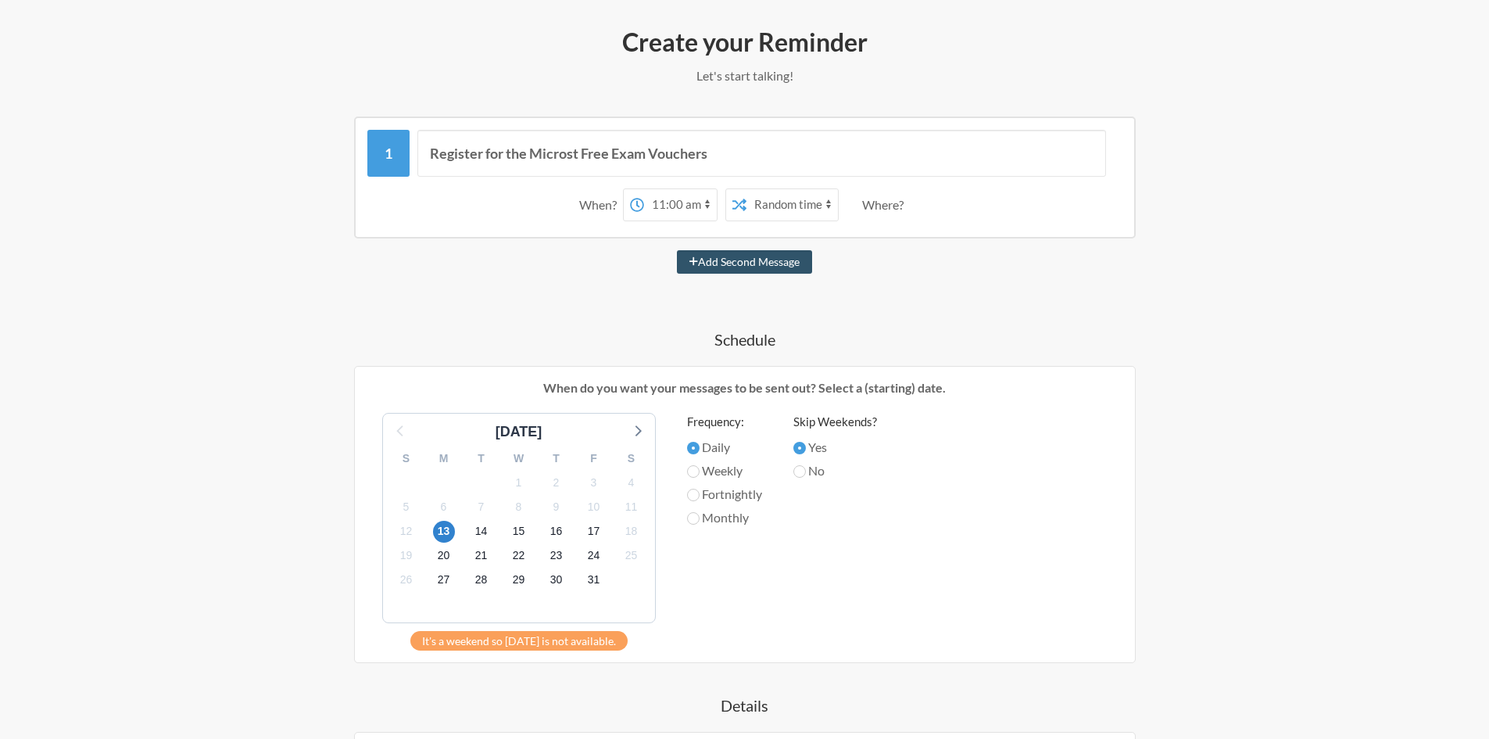 Image resolution: width=1489 pixels, height=739 pixels. What do you see at coordinates (594, 507) in the screenshot?
I see `span: Monday, November 10, 2025` at bounding box center [594, 507].